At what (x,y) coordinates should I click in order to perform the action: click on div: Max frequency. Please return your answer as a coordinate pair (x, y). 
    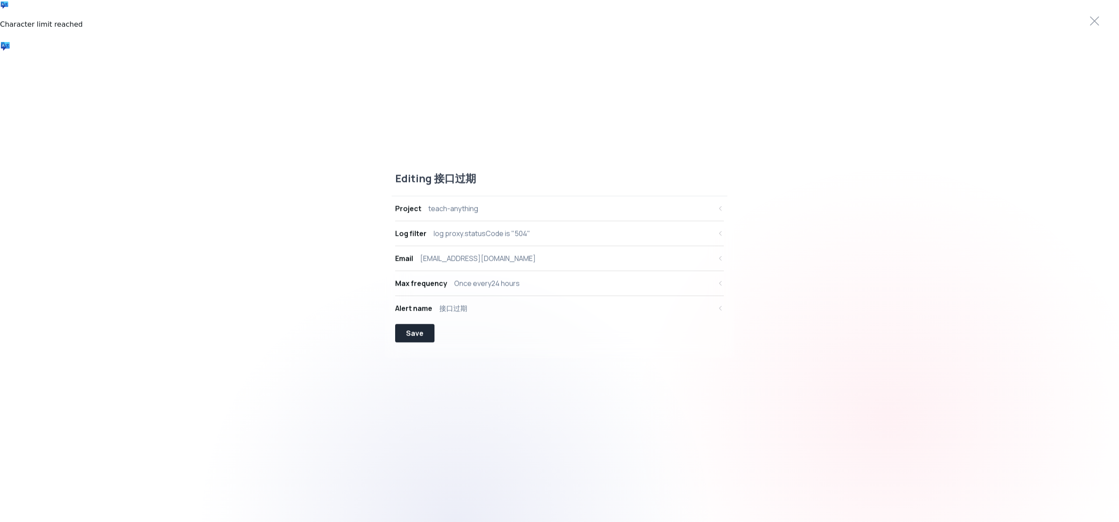
    Looking at the image, I should click on (421, 283).